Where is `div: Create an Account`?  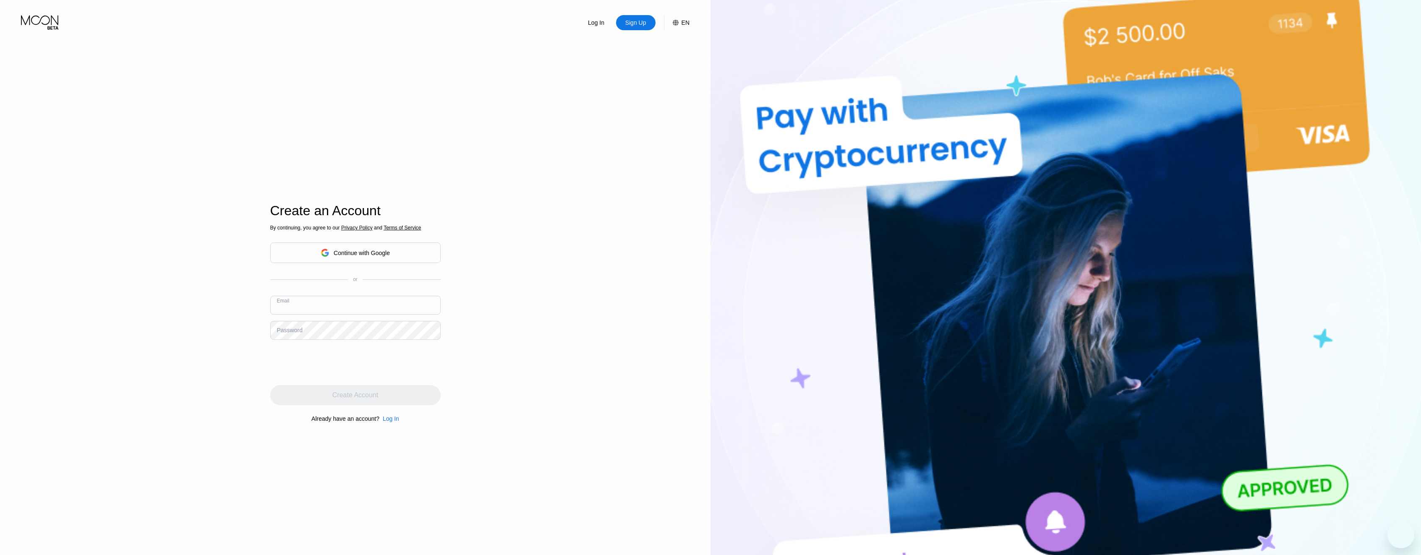 div: Create an Account is located at coordinates (356, 211).